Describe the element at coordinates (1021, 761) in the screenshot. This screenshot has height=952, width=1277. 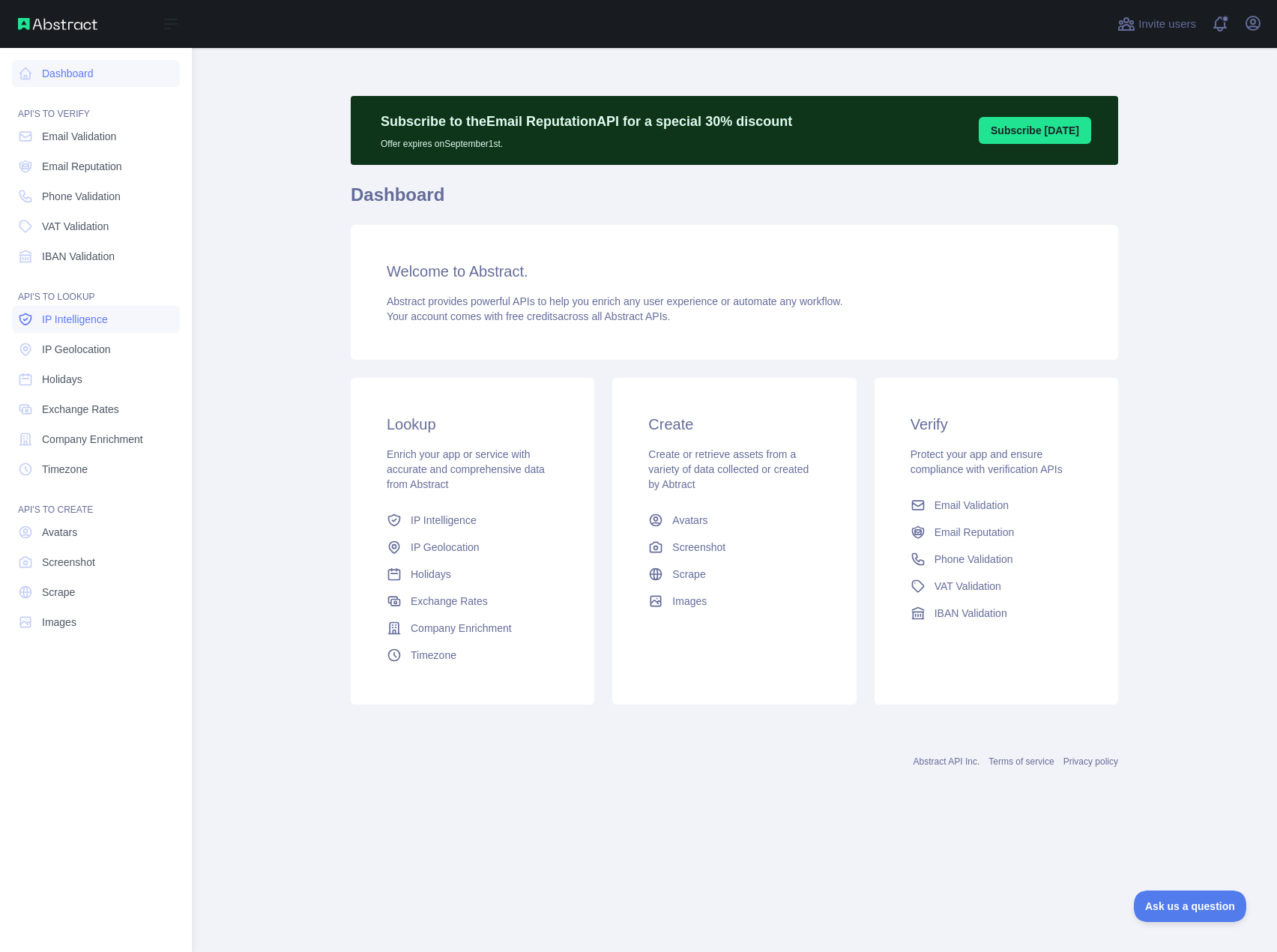
I see `a: Terms of service` at that location.